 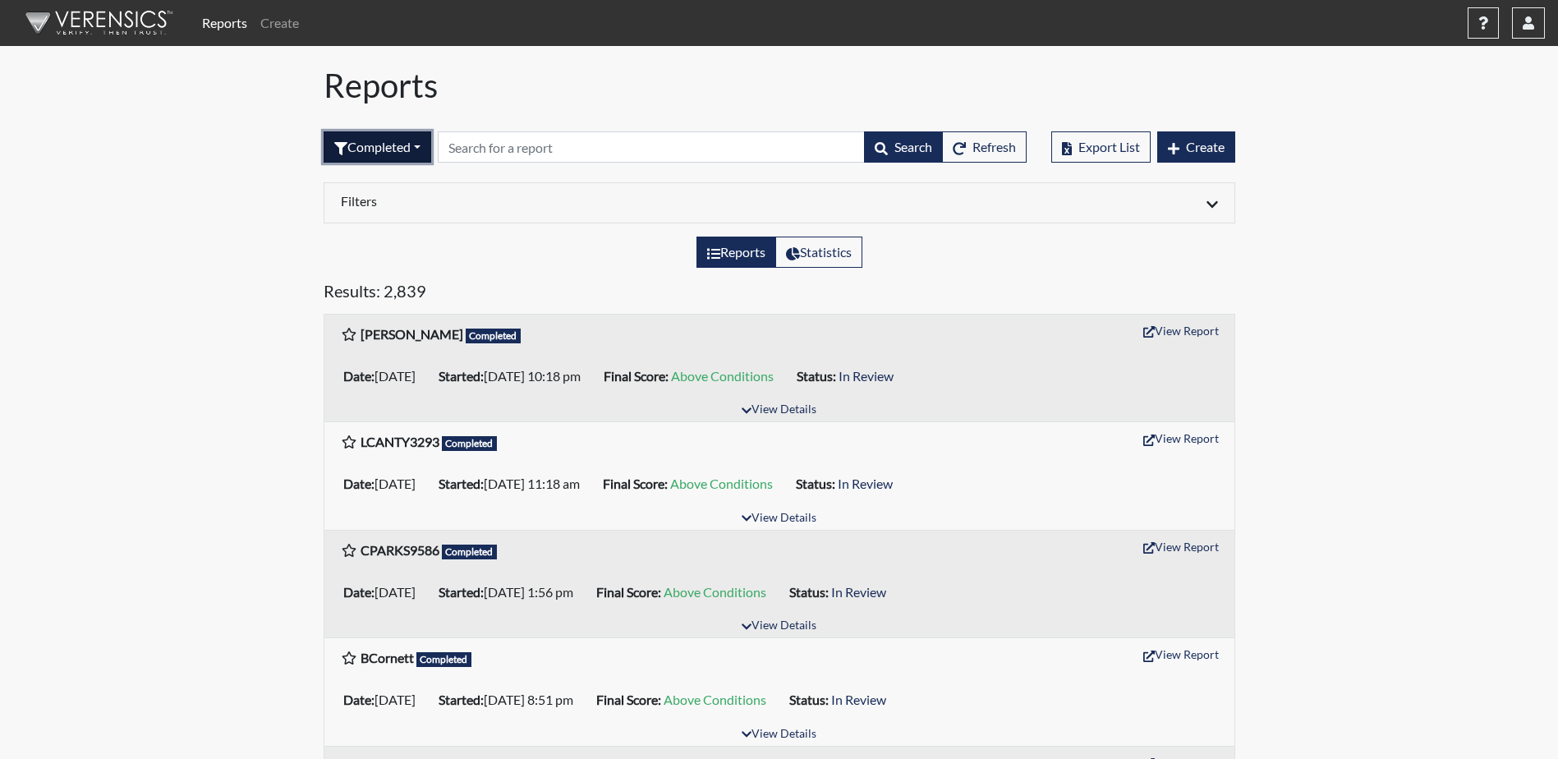 What do you see at coordinates (224, 23) in the screenshot?
I see `a: Reports` at bounding box center [224, 23].